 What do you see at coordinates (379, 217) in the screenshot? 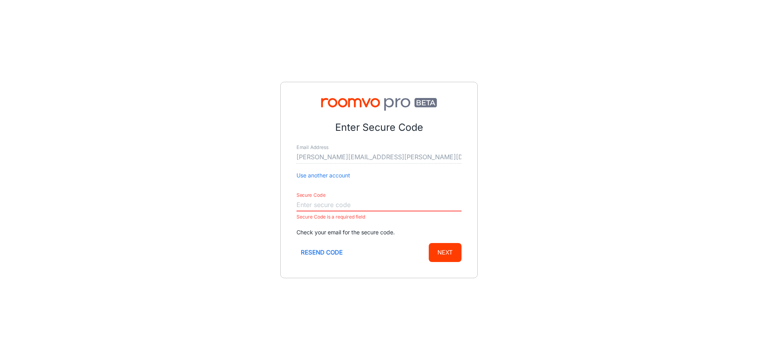
I see `p: Secure Code is a required field` at bounding box center [379, 217].